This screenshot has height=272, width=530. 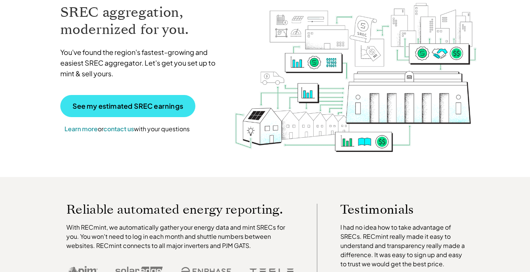 I want to click on p: I had no idea how to take advantage of SRECs. RECmint really made it easy to understand and trans..., so click(x=404, y=246).